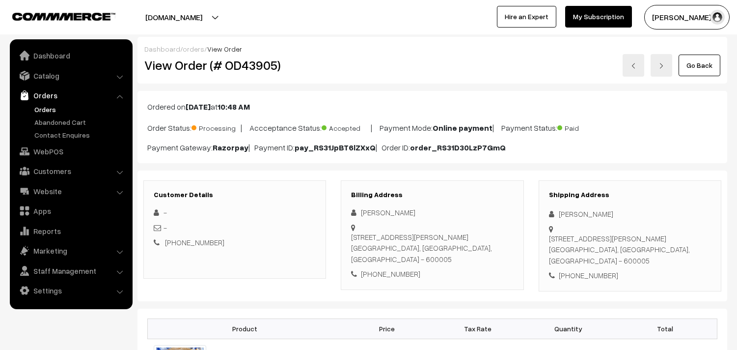 This screenshot has width=737, height=350. What do you see at coordinates (387, 328) in the screenshot?
I see `th: Price` at bounding box center [387, 328].